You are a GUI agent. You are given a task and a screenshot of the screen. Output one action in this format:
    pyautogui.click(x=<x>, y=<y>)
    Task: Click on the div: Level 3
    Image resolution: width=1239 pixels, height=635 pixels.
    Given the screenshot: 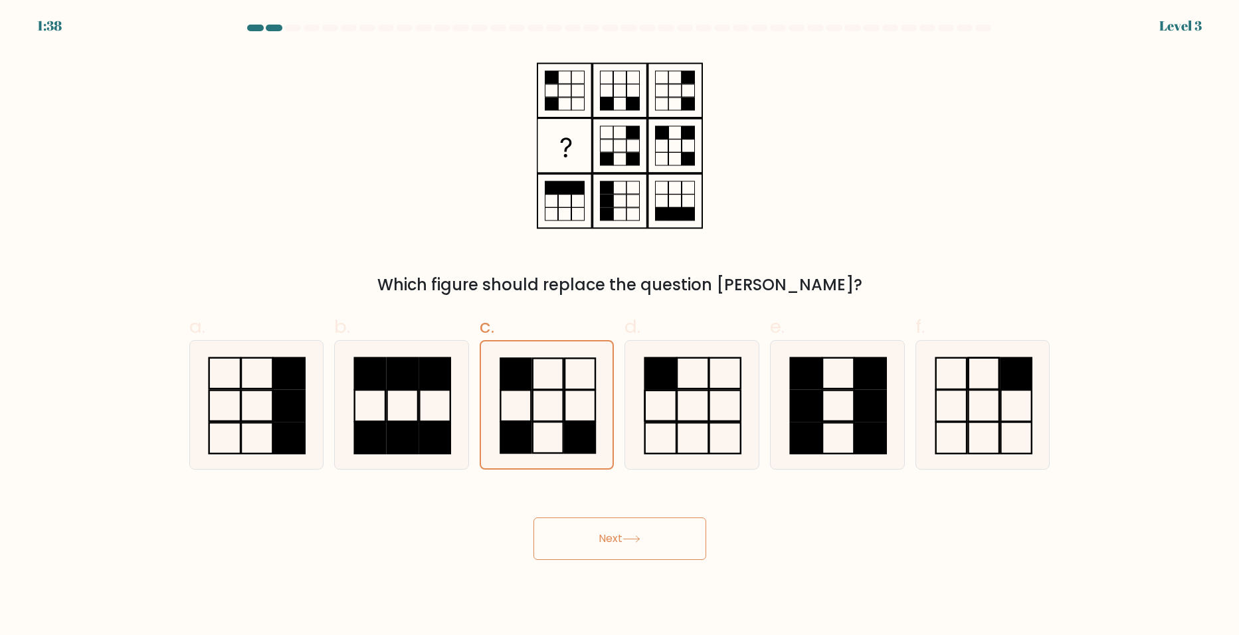 What is the action you would take?
    pyautogui.click(x=1180, y=26)
    